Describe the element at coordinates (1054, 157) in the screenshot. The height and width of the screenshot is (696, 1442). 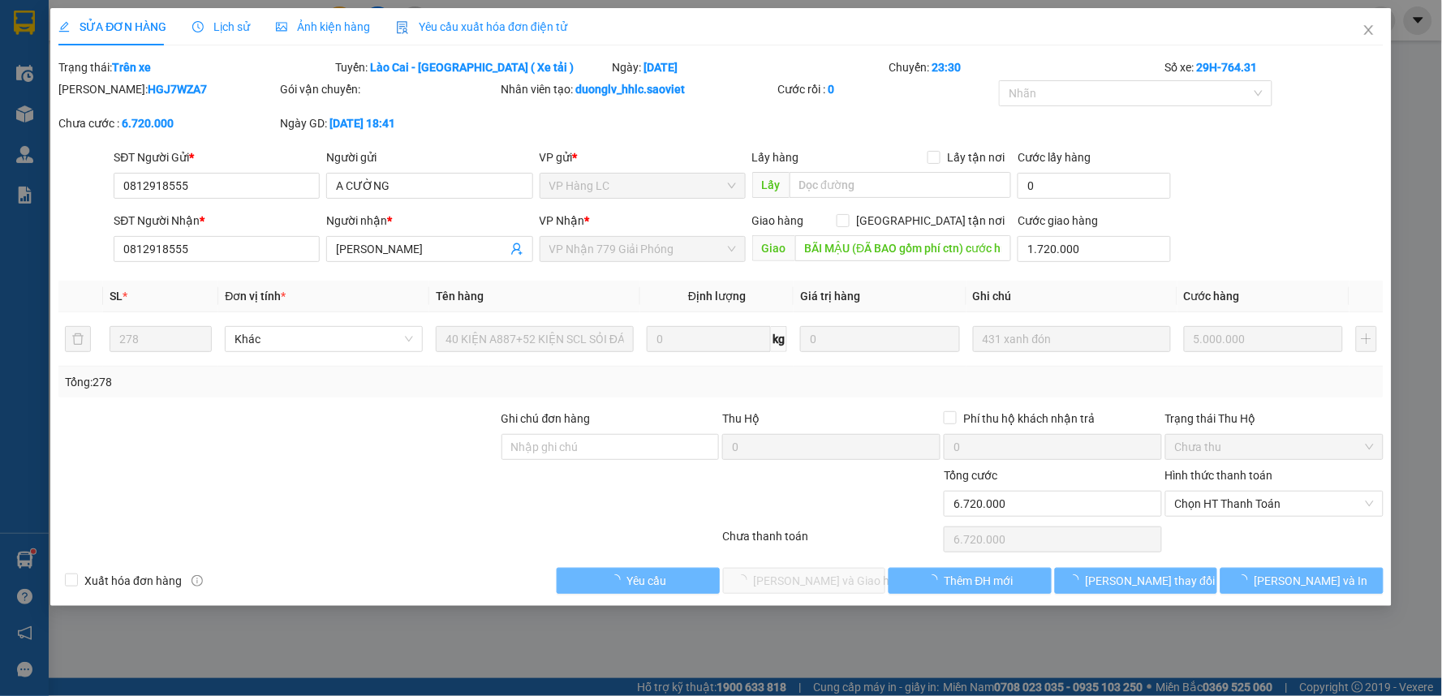
I see `label: Cước lấy hàng` at that location.